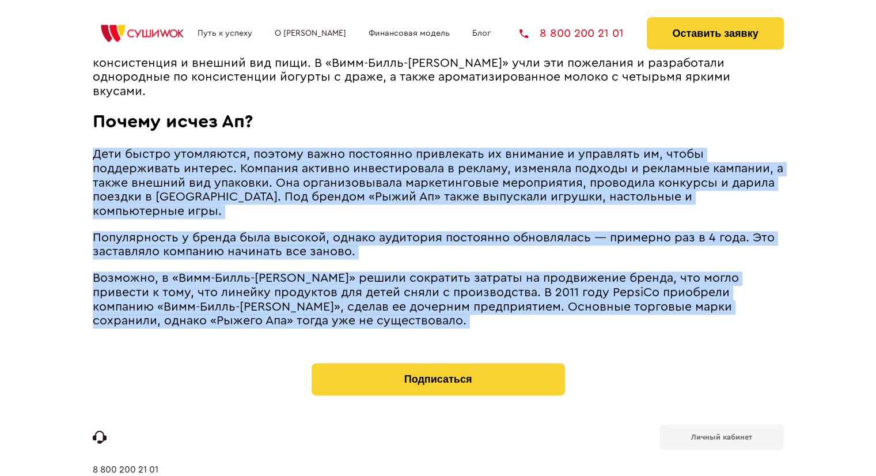 The height and width of the screenshot is (476, 876). Describe the element at coordinates (225, 33) in the screenshot. I see `a: Путь к успеху` at that location.